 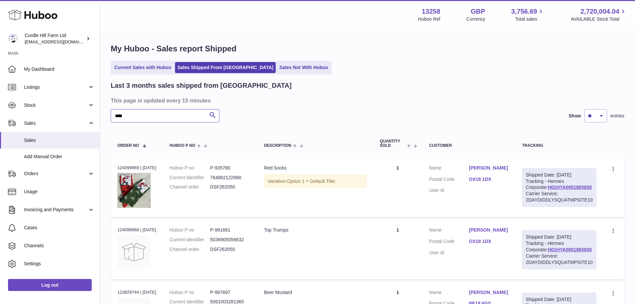 What do you see at coordinates (55, 39) in the screenshot?
I see `div: Curdle Hill Farm Ltd` at bounding box center [55, 39].